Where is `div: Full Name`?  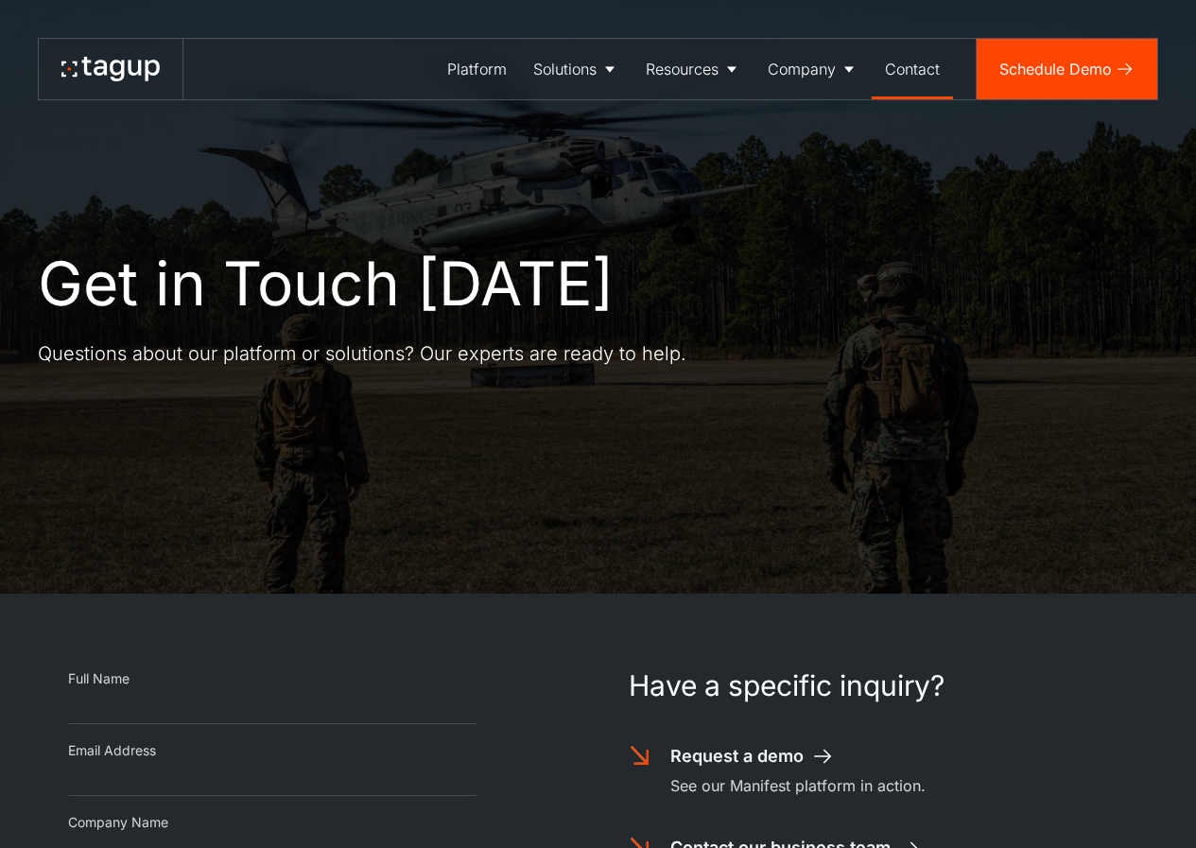 div: Full Name is located at coordinates (272, 679).